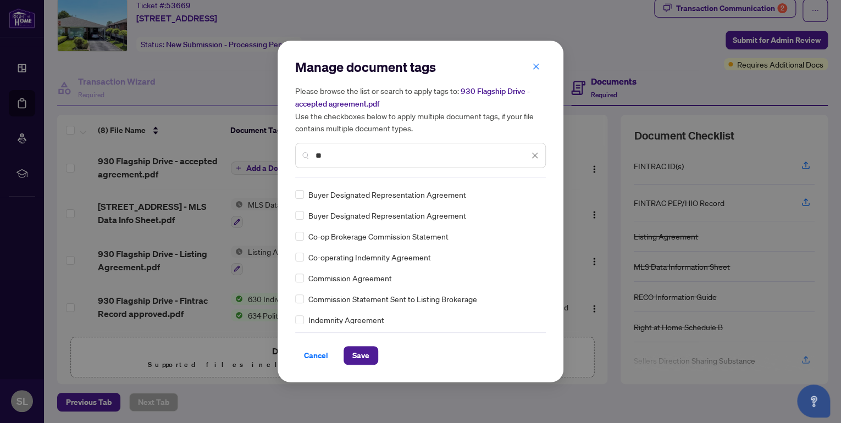 The image size is (841, 423). What do you see at coordinates (316, 356) in the screenshot?
I see `span: Cancel` at bounding box center [316, 356].